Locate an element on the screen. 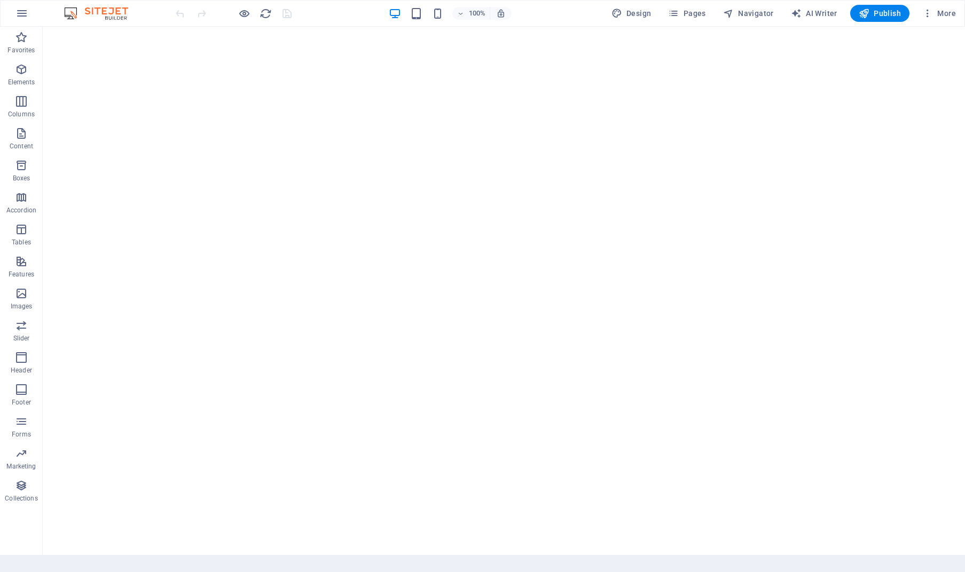 This screenshot has height=572, width=965. p: Footer is located at coordinates (21, 403).